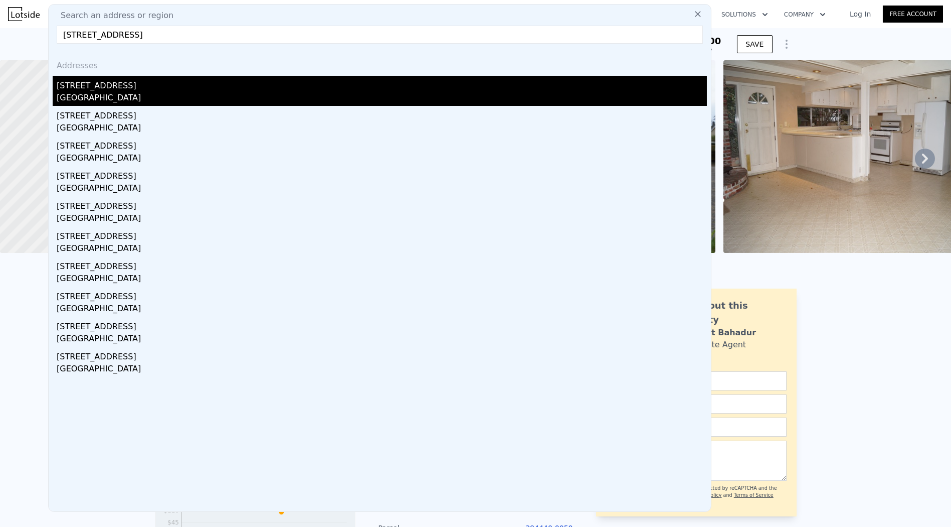 The image size is (951, 527). I want to click on span: Search an address or region, so click(113, 16).